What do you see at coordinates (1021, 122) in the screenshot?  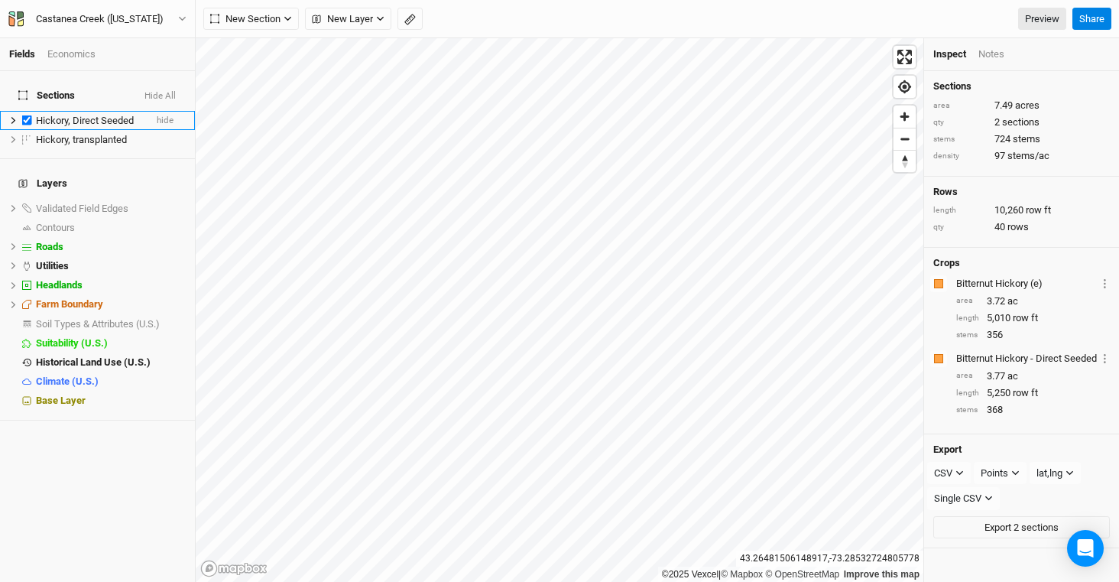 I see `div: 2` at bounding box center [1021, 122].